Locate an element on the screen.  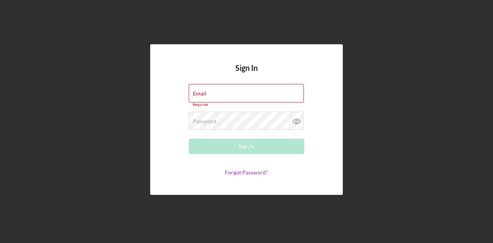
a: Forgot Password? is located at coordinates (247, 172).